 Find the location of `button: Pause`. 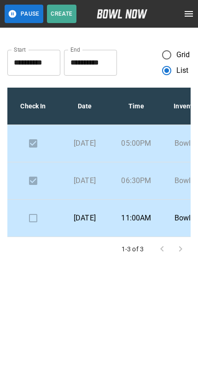

button: Pause is located at coordinates (24, 14).